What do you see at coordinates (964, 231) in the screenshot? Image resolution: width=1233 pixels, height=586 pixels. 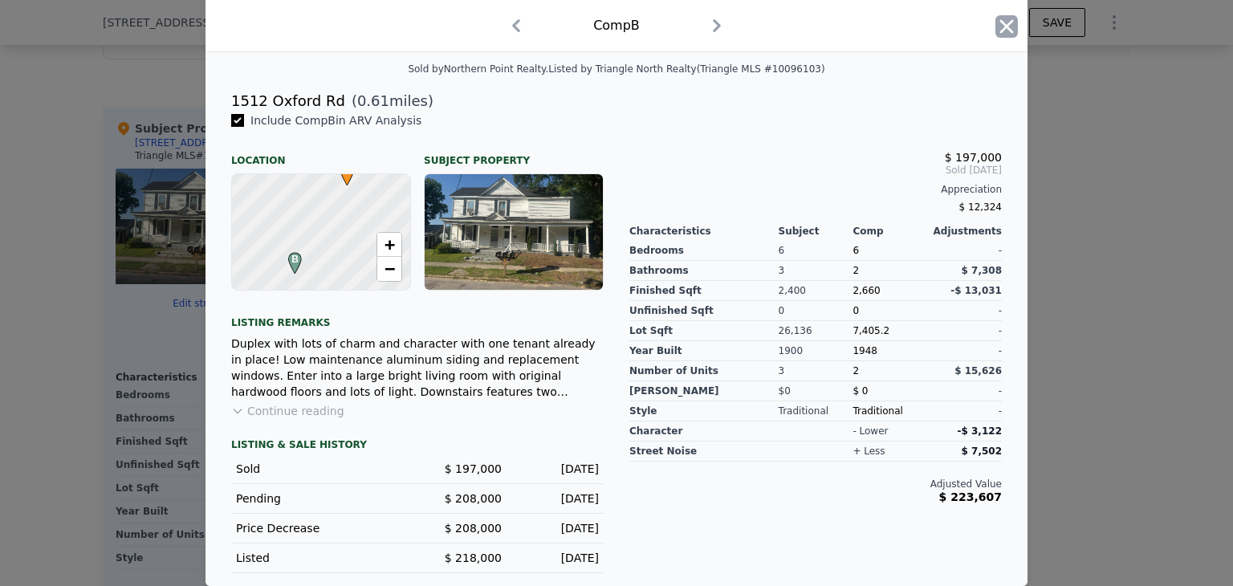 I see `div: Adjustments` at bounding box center [964, 231].